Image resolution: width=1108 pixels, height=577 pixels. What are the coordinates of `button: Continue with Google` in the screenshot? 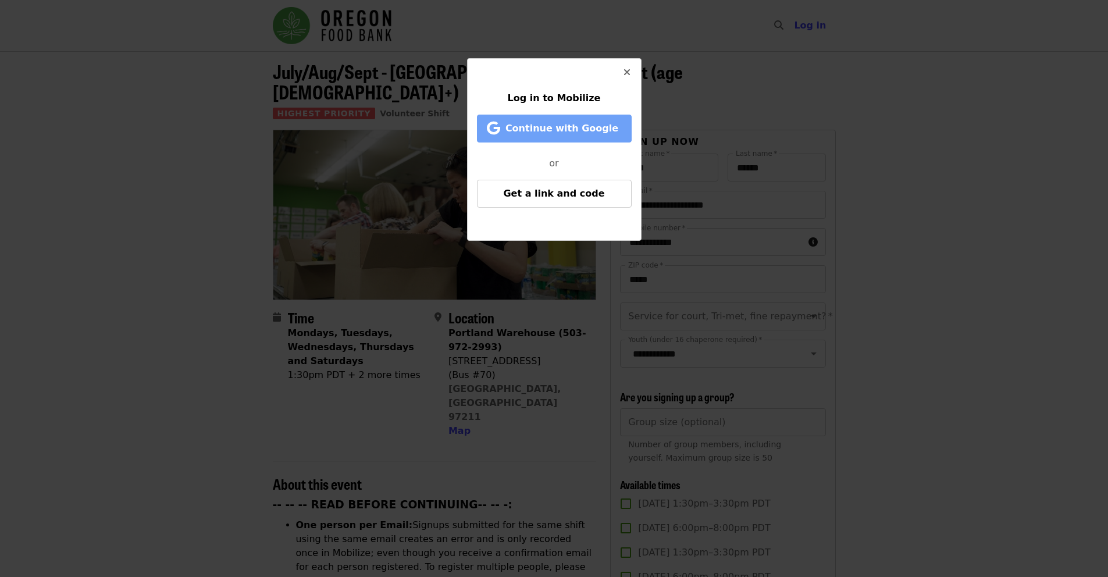 It's located at (554, 129).